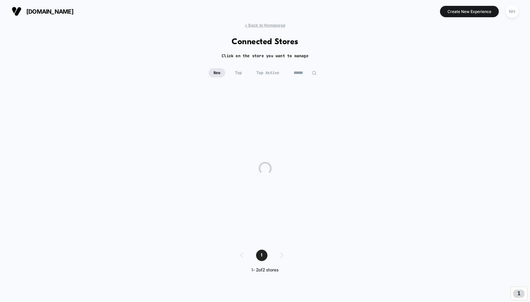 The width and height of the screenshot is (530, 302). What do you see at coordinates (314, 73) in the screenshot?
I see `img: edit` at bounding box center [314, 73].